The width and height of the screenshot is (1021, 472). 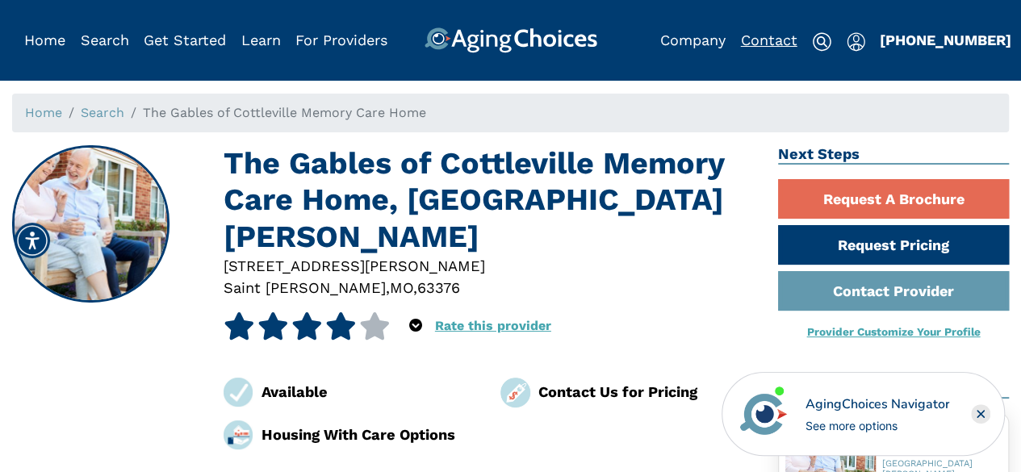 What do you see at coordinates (981, 414) in the screenshot?
I see `div: Close` at bounding box center [981, 414].